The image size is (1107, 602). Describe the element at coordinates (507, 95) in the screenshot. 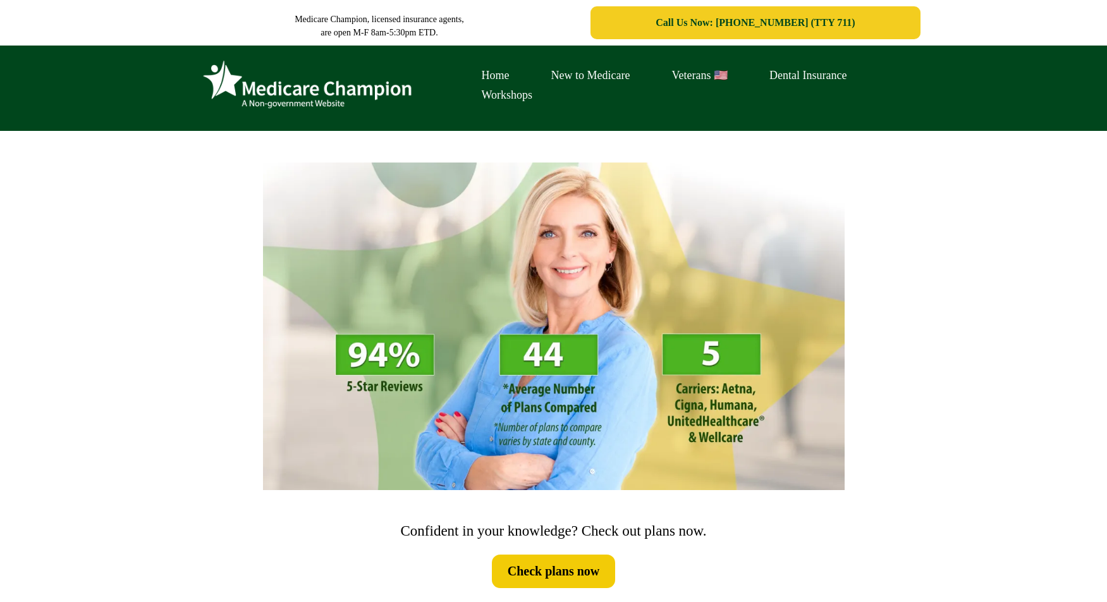

I see `a: Workshops` at that location.